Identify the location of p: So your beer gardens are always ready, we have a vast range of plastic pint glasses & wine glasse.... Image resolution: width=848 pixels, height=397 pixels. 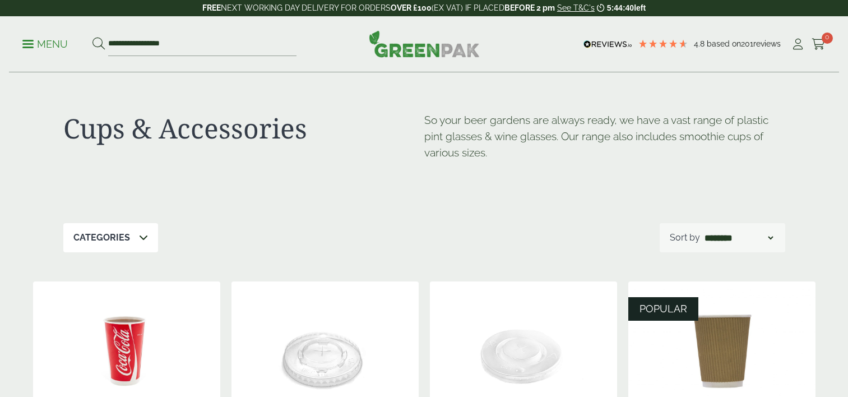
(605, 136).